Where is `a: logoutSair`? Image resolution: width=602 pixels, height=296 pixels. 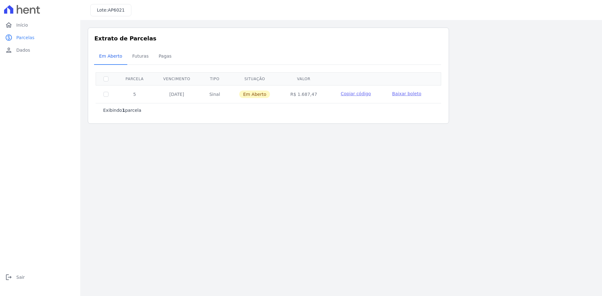 a: logoutSair is located at coordinates (40, 278).